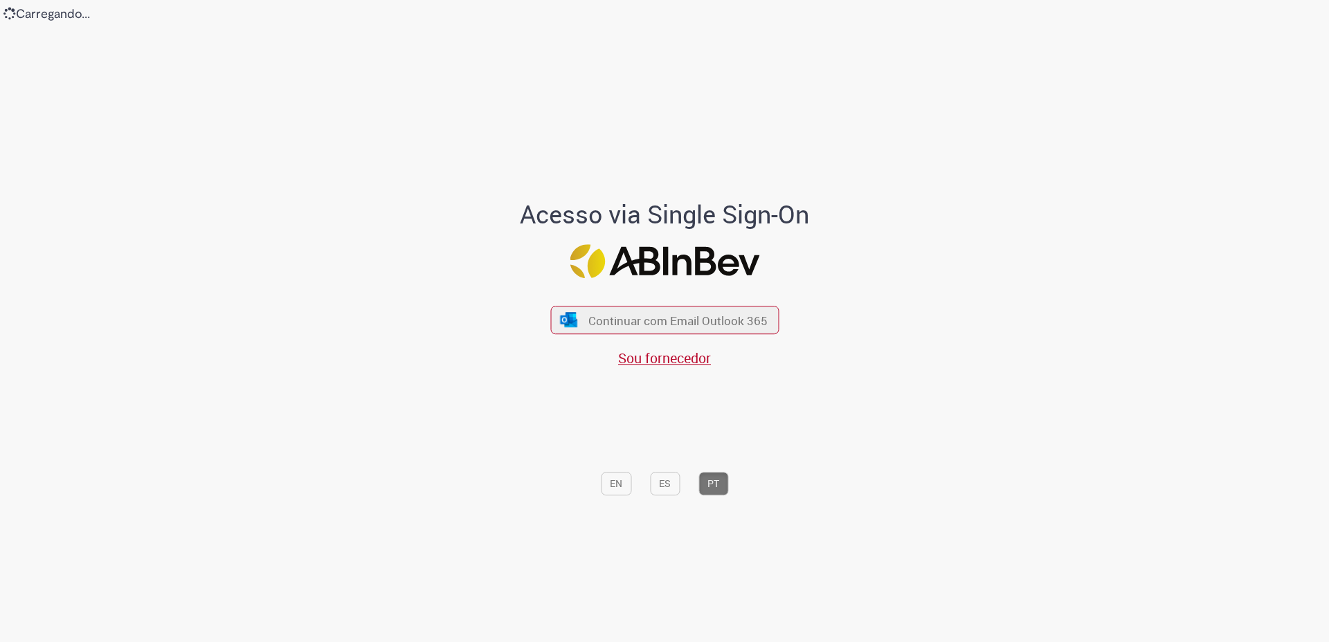 The width and height of the screenshot is (1329, 642). What do you see at coordinates (664, 358) in the screenshot?
I see `span: Sou fornecedor` at bounding box center [664, 358].